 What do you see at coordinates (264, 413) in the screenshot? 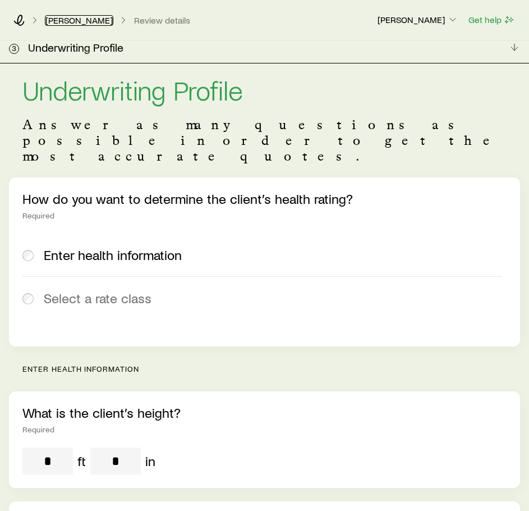
I see `p: What is the client’s height?` at bounding box center [264, 413].